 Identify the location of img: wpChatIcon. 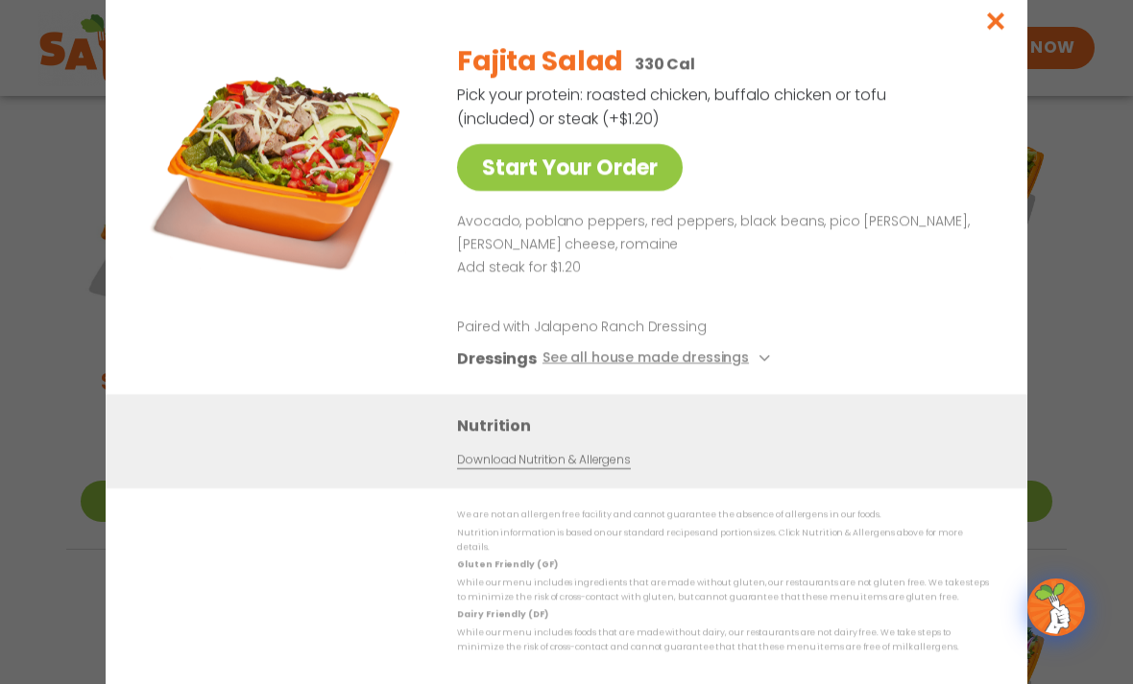
(1056, 608).